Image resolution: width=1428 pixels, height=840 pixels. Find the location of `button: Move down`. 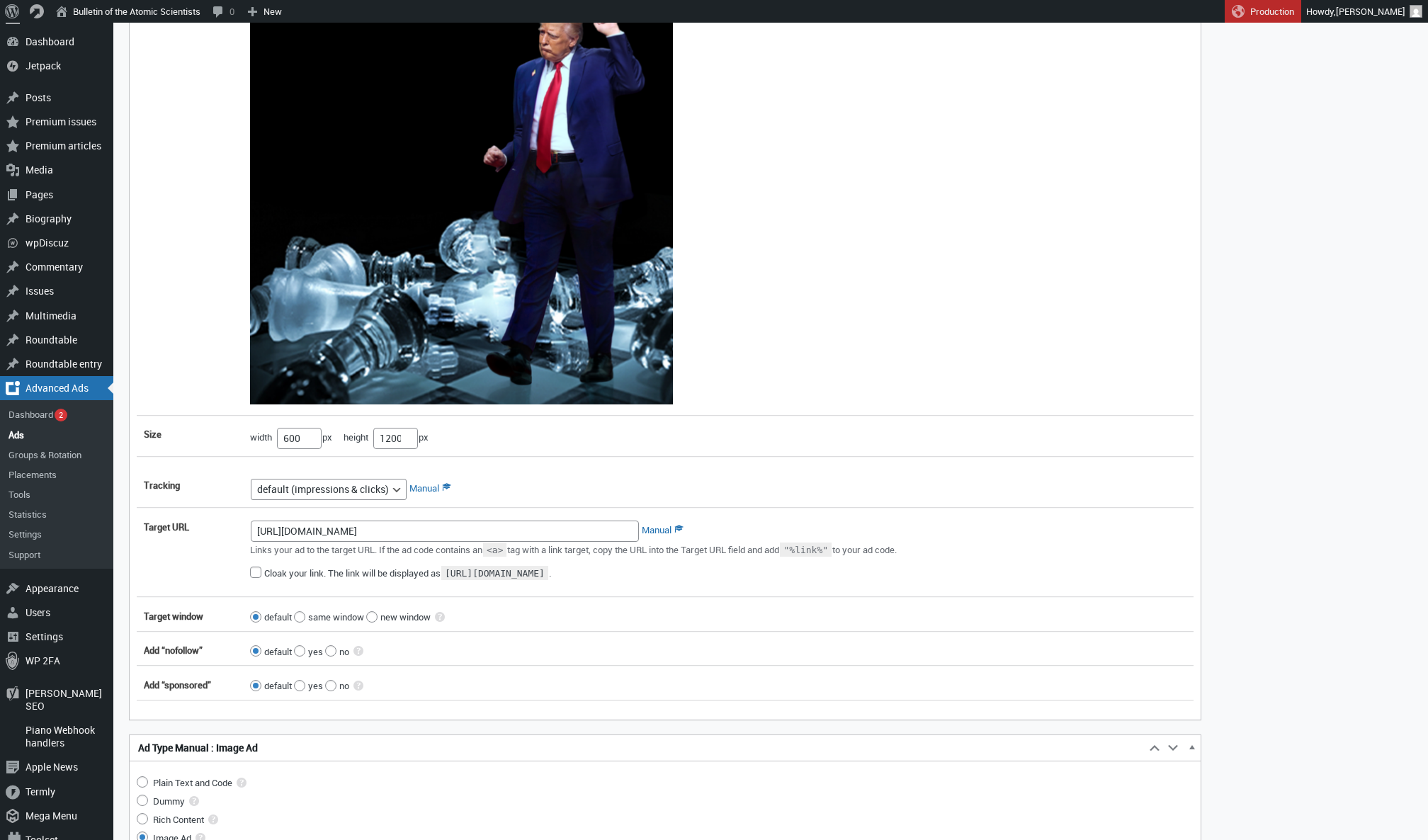

button: Move down is located at coordinates (1174, 748).